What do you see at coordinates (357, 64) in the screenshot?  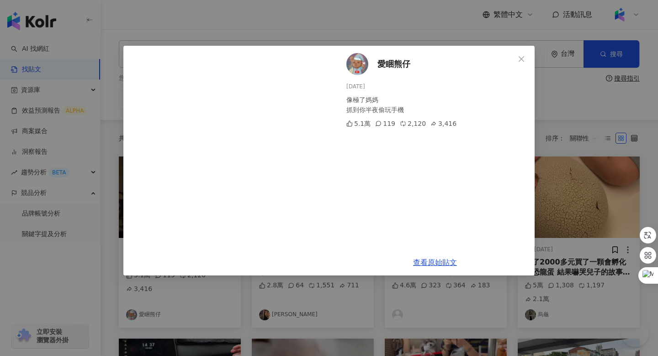 I see `img: KOL Avatar` at bounding box center [357, 64].